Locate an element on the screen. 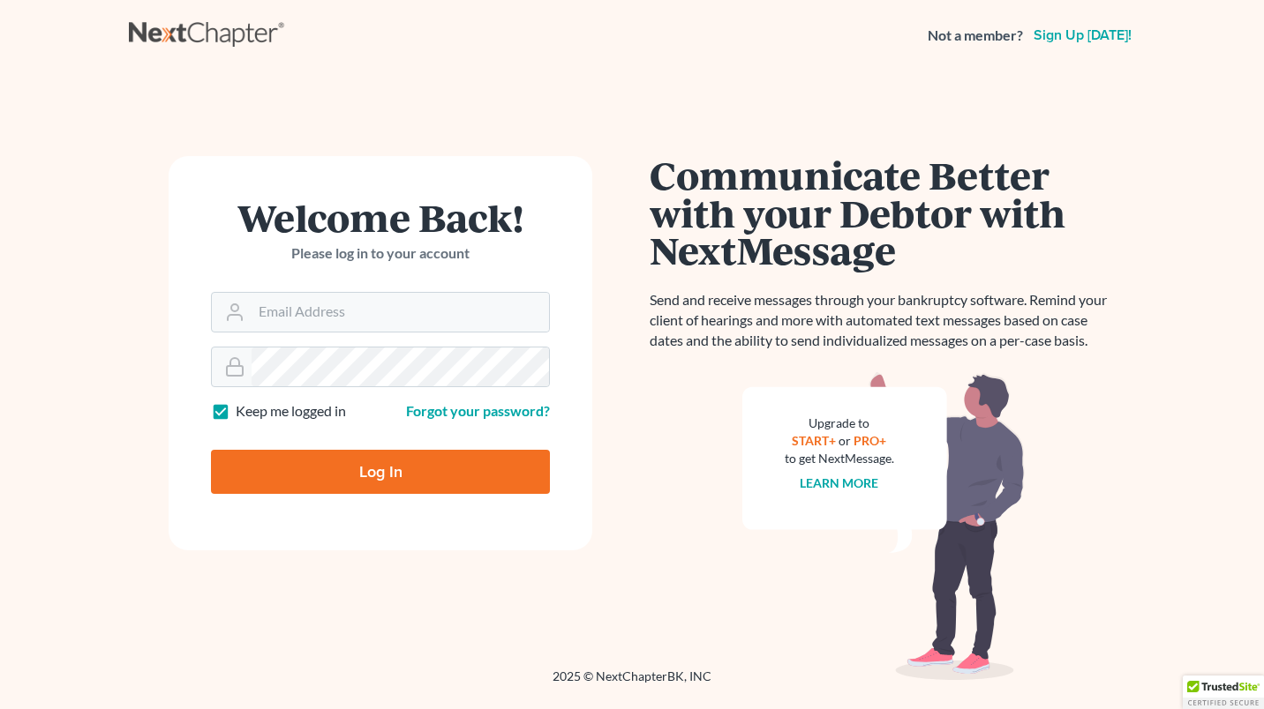 This screenshot has height=709, width=1264. div: TrustedSite Certified is located at coordinates (1223, 693).